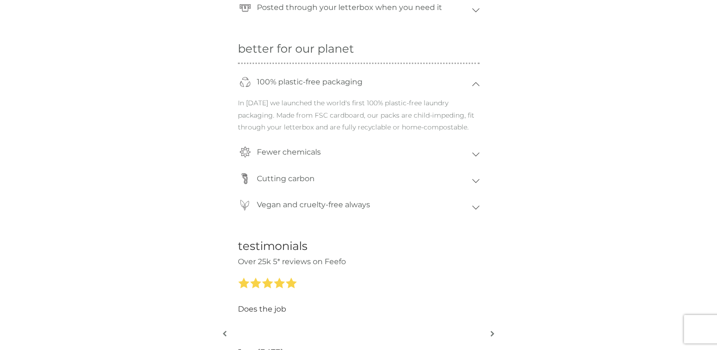 The width and height of the screenshot is (717, 350). Describe the element at coordinates (309, 82) in the screenshot. I see `p: 100% plastic-free packaging` at that location.